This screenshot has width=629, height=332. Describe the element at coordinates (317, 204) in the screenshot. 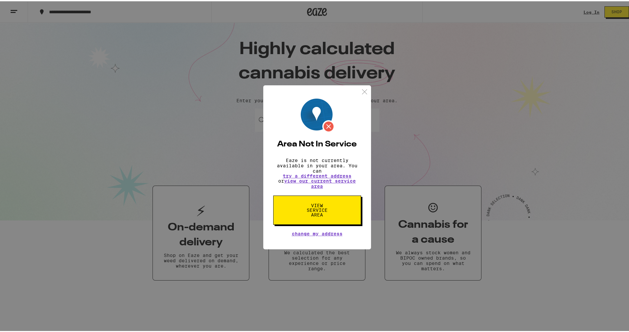

I see `a: View Service Area` at that location.